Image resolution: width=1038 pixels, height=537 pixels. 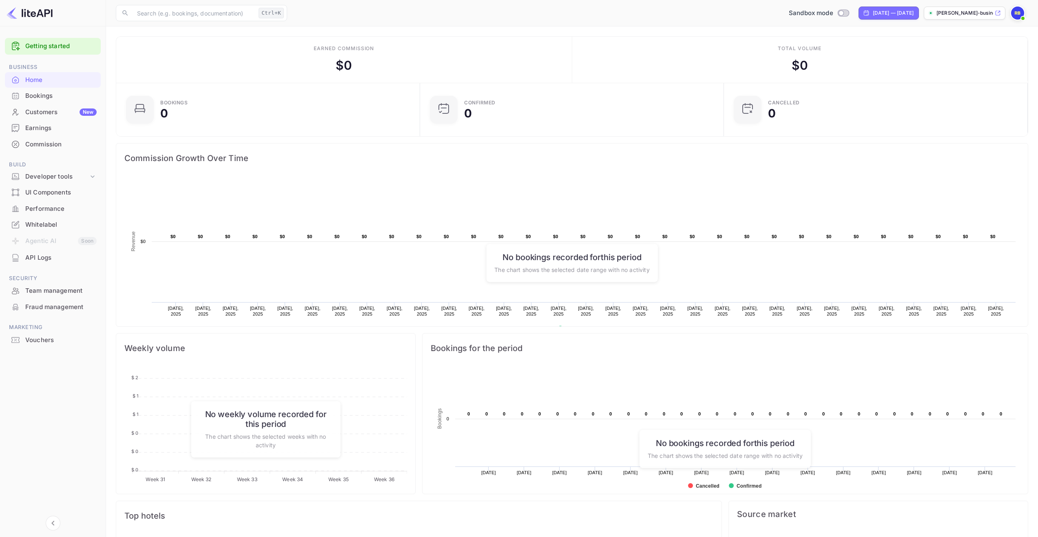 What do you see at coordinates (53, 177) in the screenshot?
I see `div: Developer tools` at bounding box center [53, 177].